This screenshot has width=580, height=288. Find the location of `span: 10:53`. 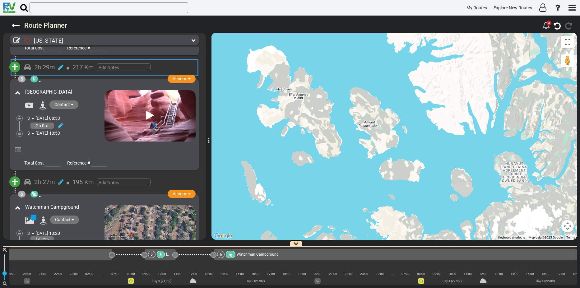

span: 10:53 is located at coordinates (54, 133).